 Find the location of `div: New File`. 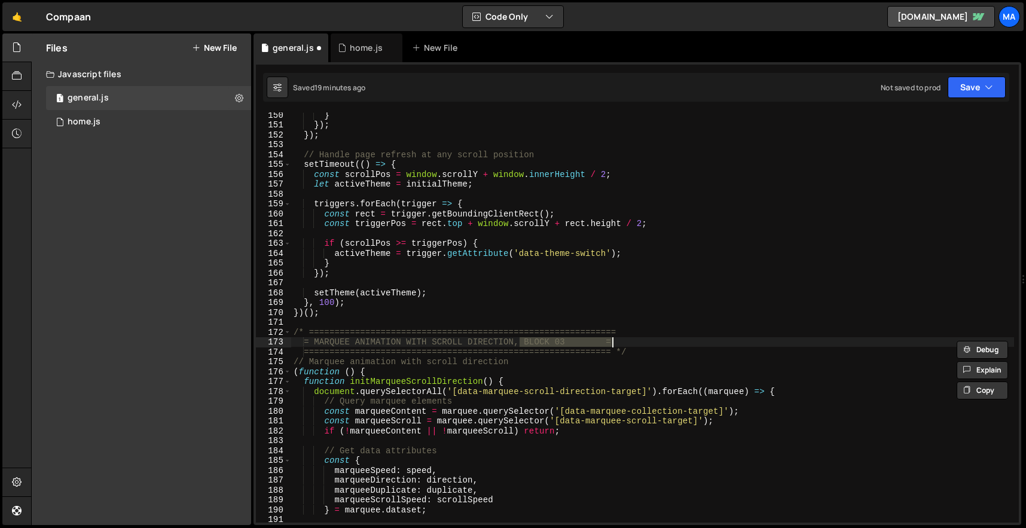

div: New File is located at coordinates (437, 48).